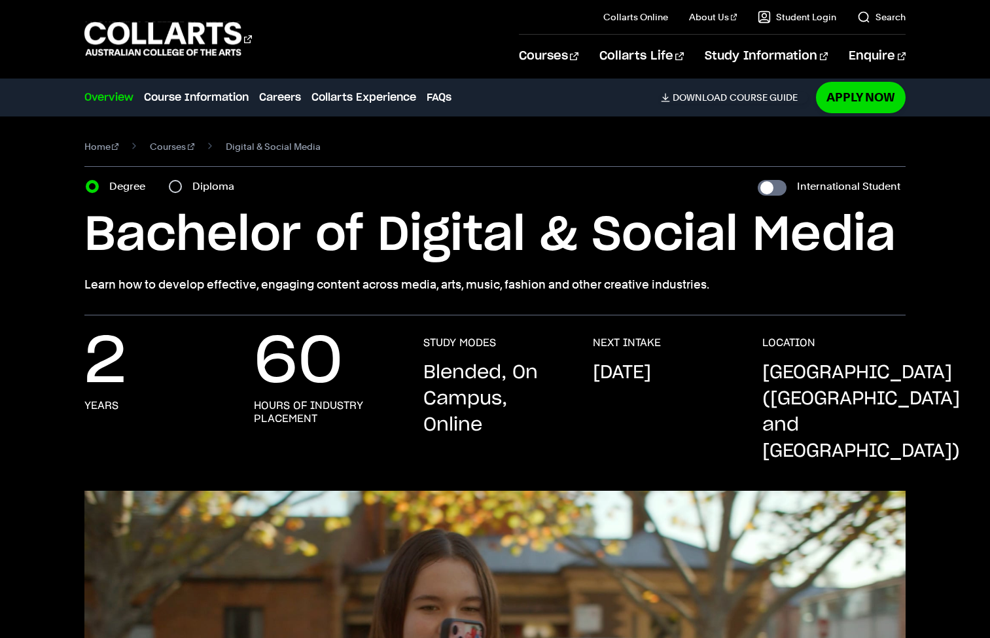 The width and height of the screenshot is (990, 638). Describe the element at coordinates (168, 39) in the screenshot. I see `div: Go to homepage` at that location.